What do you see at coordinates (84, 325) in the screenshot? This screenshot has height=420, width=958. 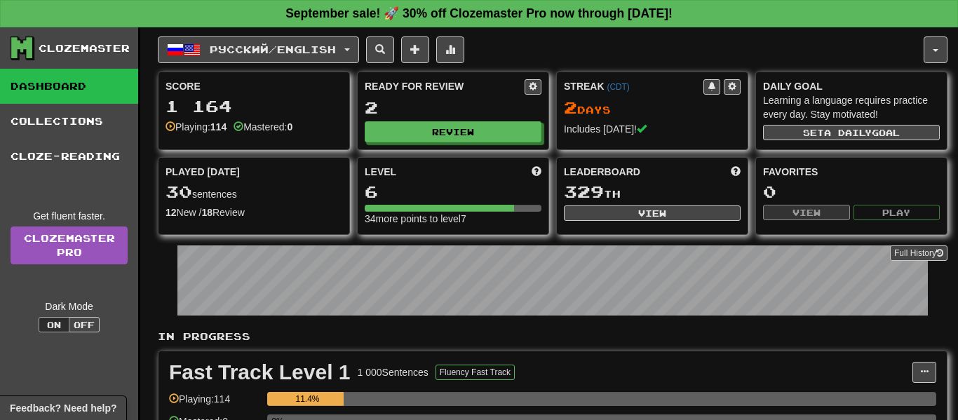 I see `button: Off` at bounding box center [84, 325].